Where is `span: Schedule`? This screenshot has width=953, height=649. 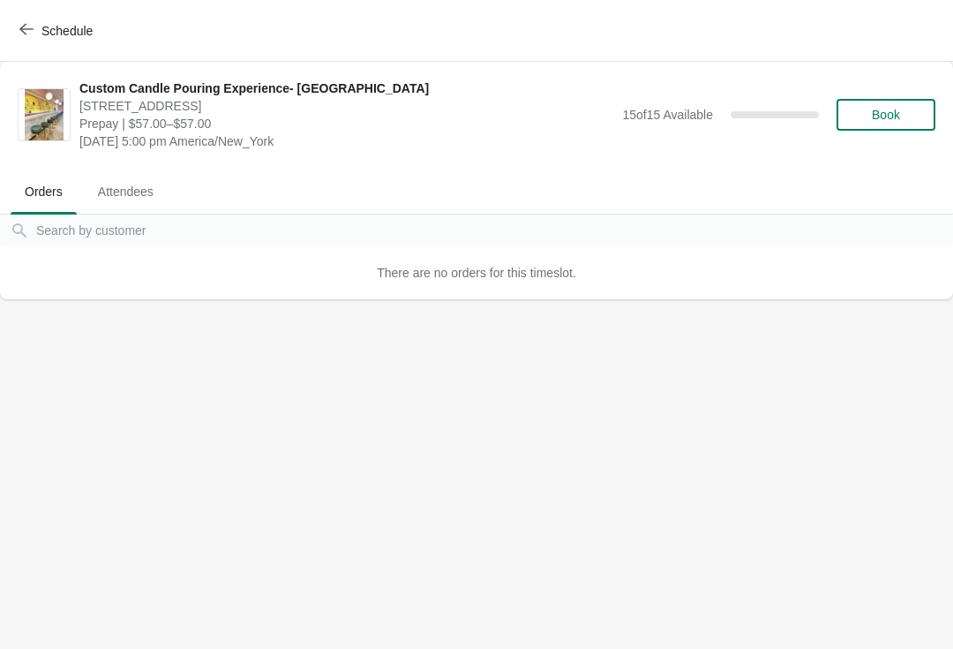
span: Schedule is located at coordinates (67, 31).